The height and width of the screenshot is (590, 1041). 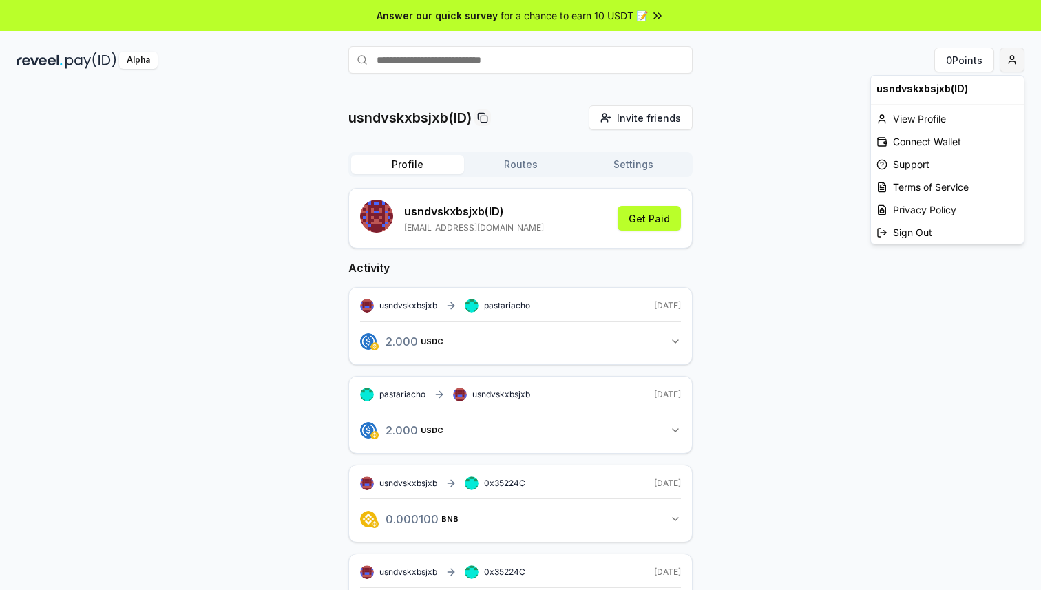 I want to click on div: Support, so click(x=947, y=164).